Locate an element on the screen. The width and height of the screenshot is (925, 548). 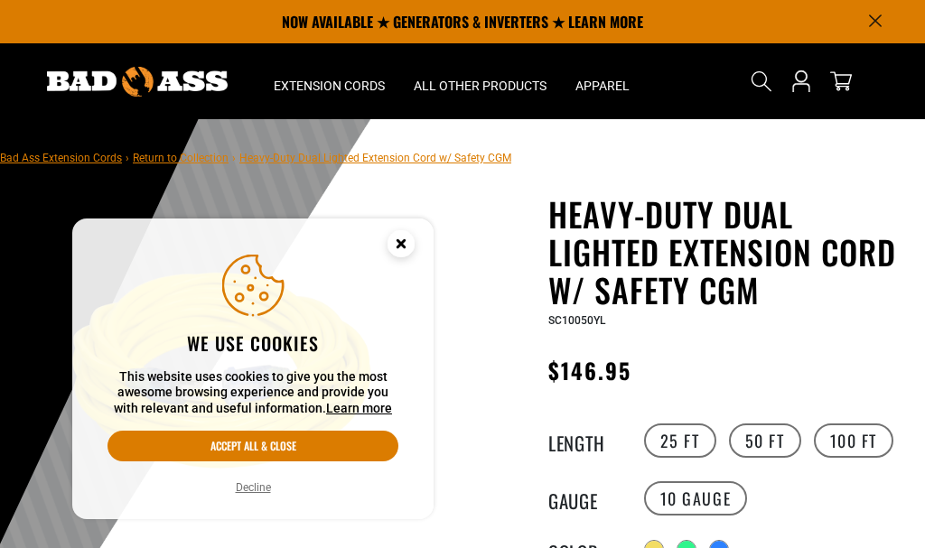
label: 100 FT is located at coordinates (853, 441).